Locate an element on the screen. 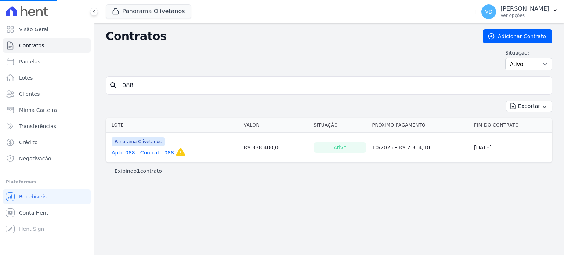  span: VD is located at coordinates (489, 12).